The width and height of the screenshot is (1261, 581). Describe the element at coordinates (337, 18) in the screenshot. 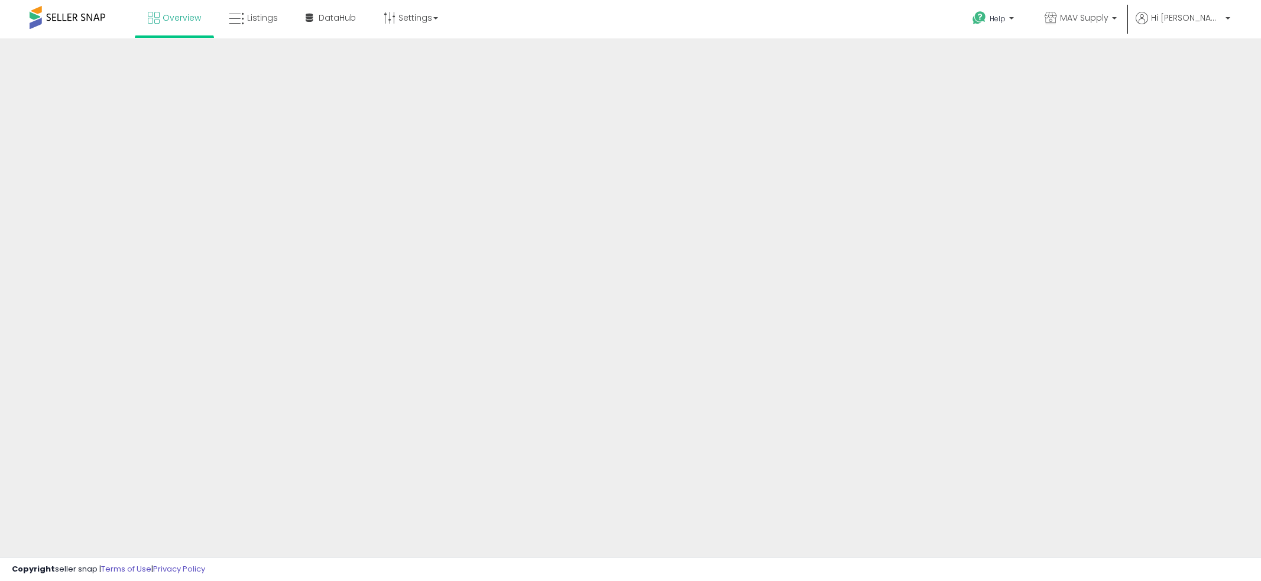

I see `span: DataHub` at that location.